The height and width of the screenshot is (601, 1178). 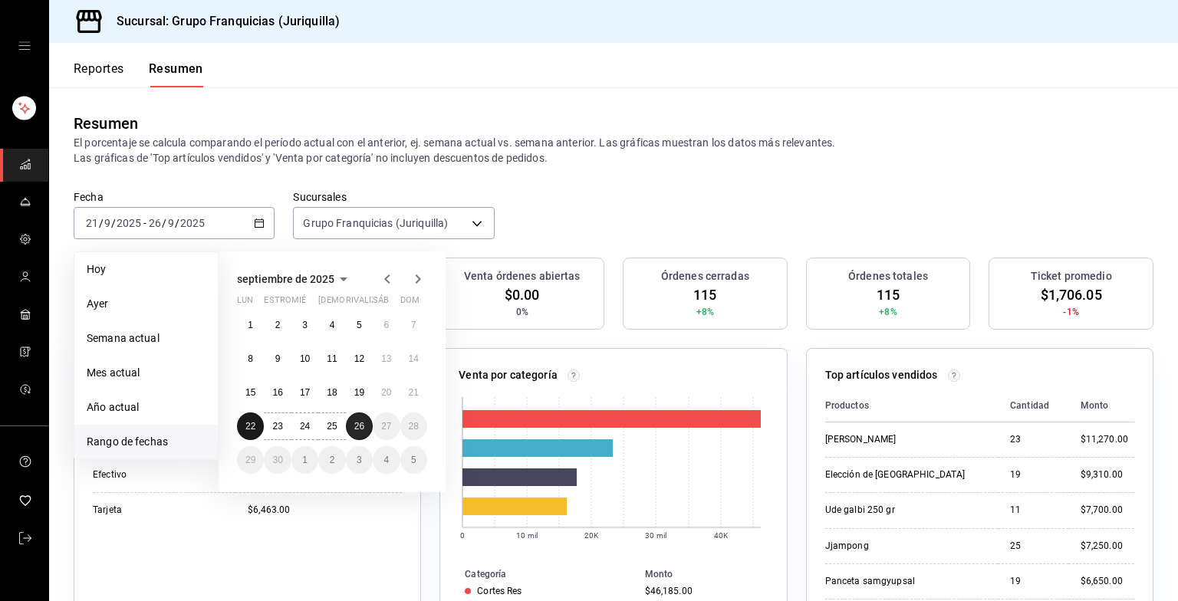 I want to click on button: 24 de septiembre de 2025, so click(x=304, y=426).